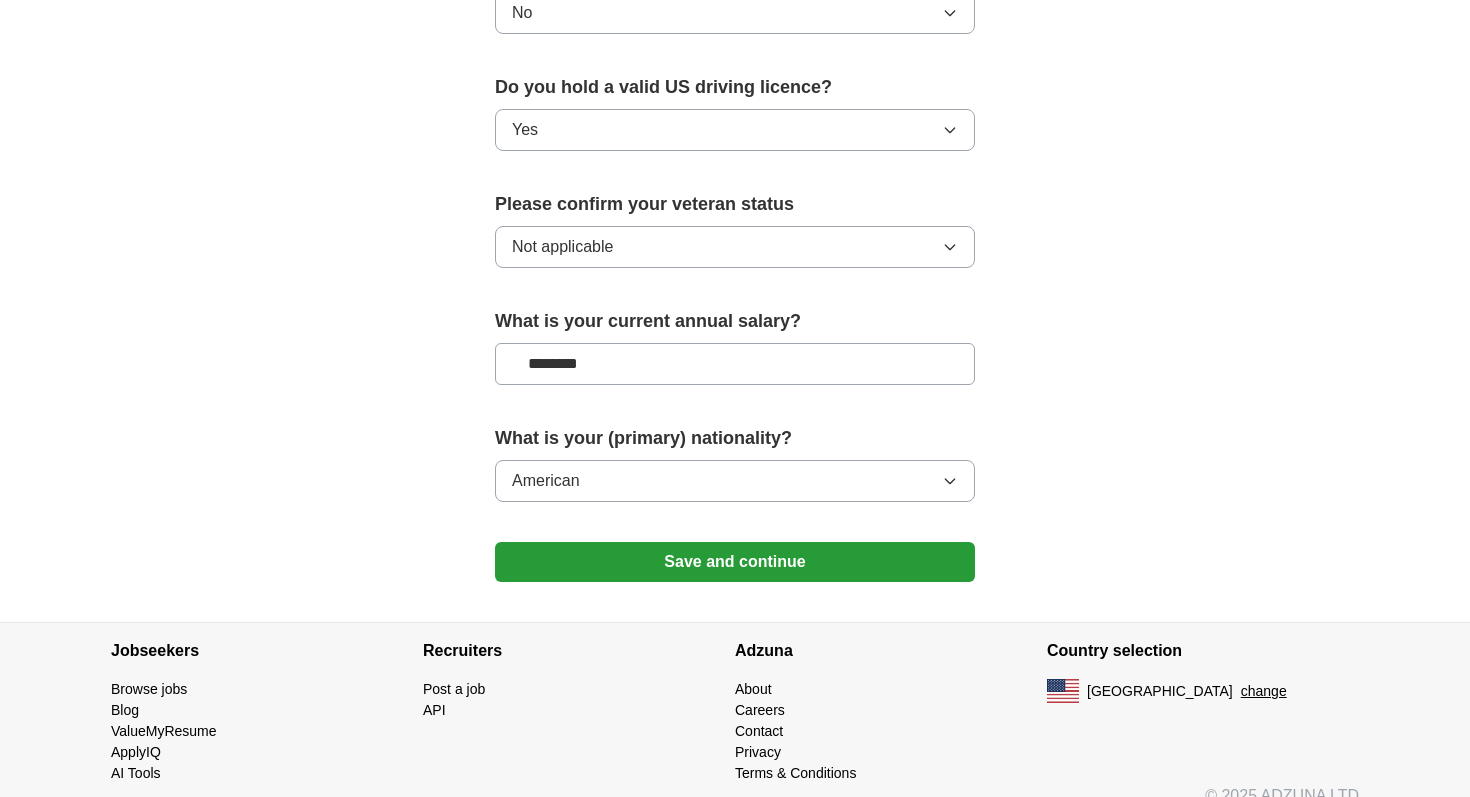  Describe the element at coordinates (546, 481) in the screenshot. I see `span: American` at that location.